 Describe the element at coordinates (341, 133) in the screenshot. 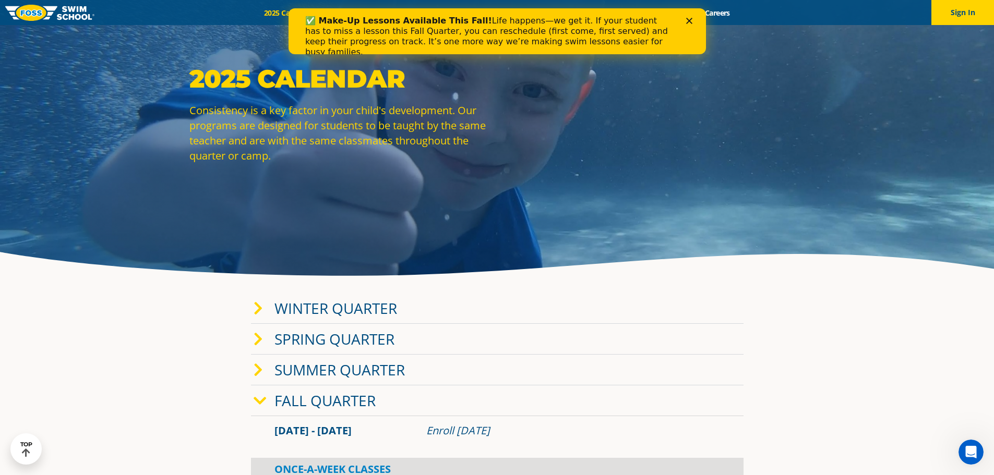

I see `p: Consistency is a key factor in your child's development. Our programs are designed for students t...` at that location.